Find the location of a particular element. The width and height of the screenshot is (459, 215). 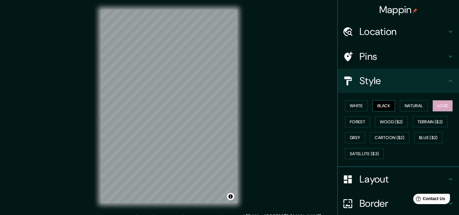

h4: Style is located at coordinates (403, 81).